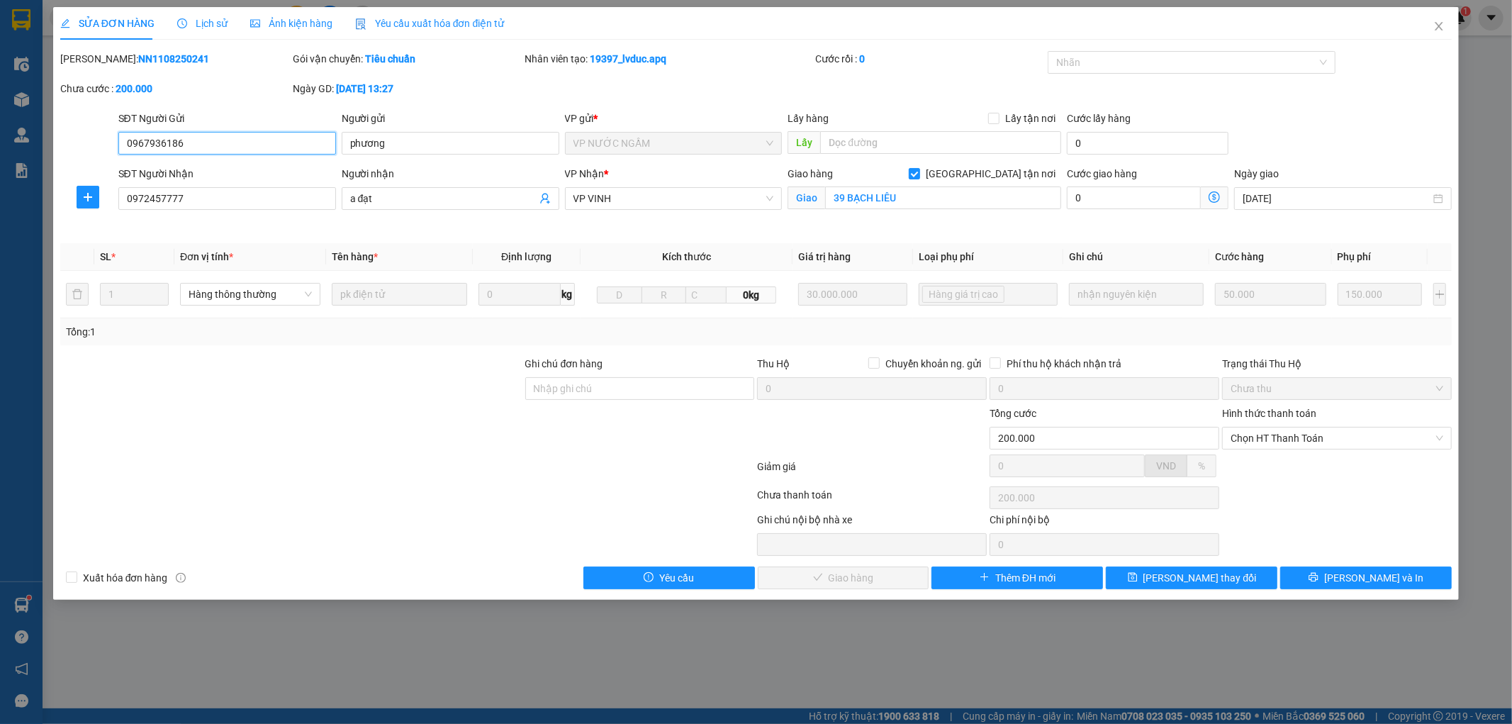  Describe the element at coordinates (1030, 118) in the screenshot. I see `span: Lấy tận nơi` at that location.